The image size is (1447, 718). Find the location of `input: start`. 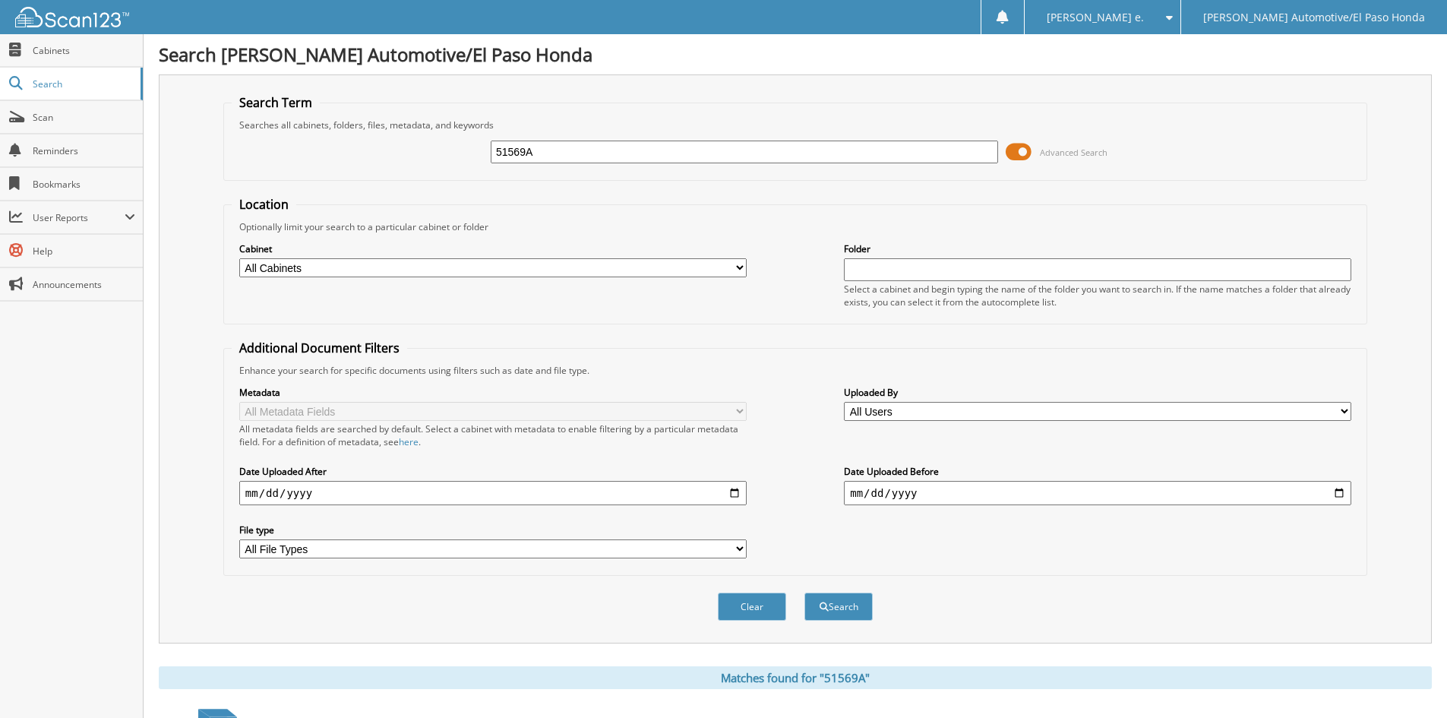

input: start is located at coordinates (493, 493).